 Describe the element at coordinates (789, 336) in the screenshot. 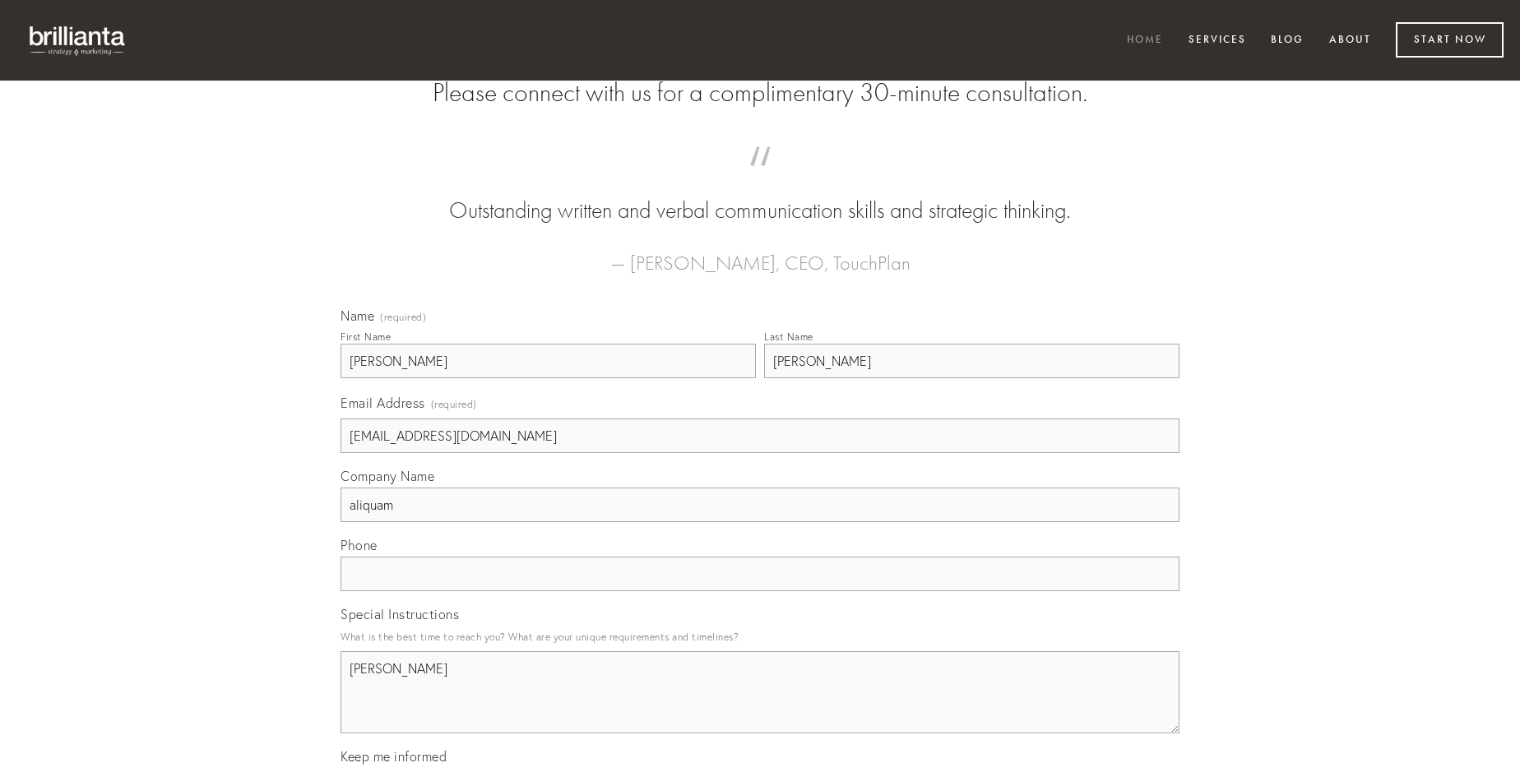

I see `div: Last Name` at that location.